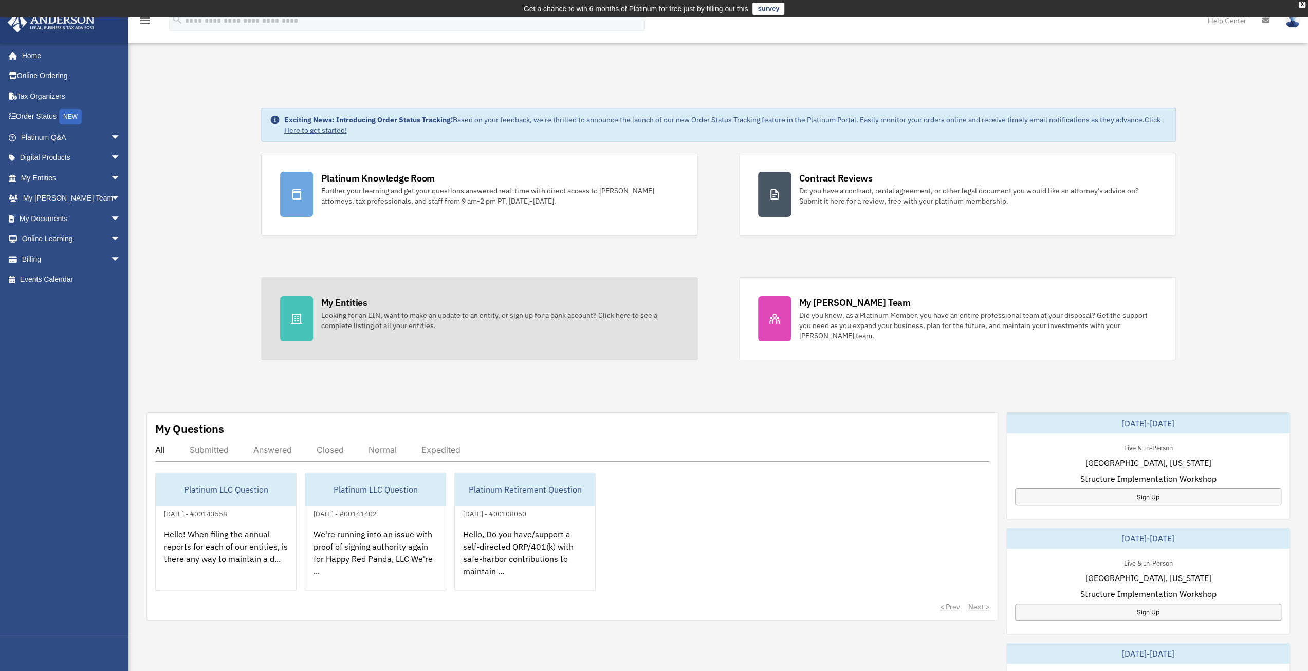  I want to click on div: NEW, so click(70, 117).